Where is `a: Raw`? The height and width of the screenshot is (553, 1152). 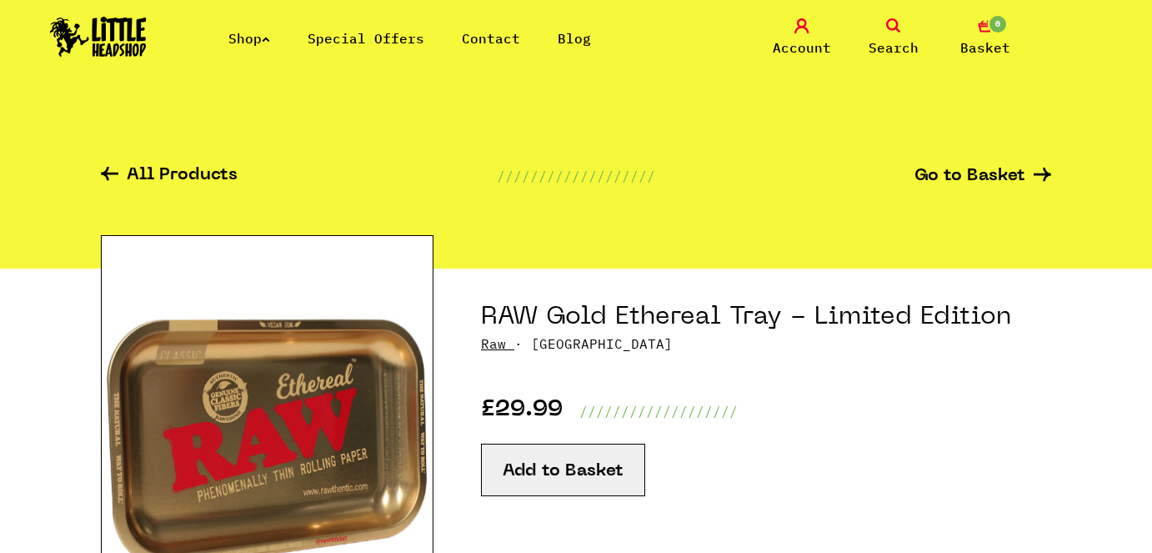 a: Raw is located at coordinates (494, 344).